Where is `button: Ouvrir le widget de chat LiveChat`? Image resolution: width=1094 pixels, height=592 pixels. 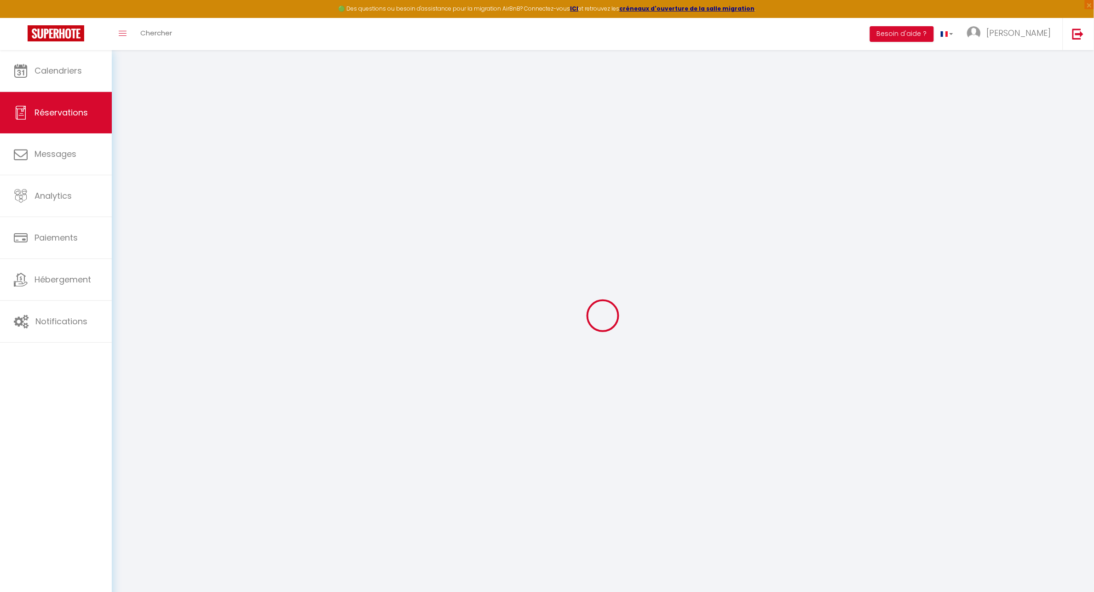 button: Ouvrir le widget de chat LiveChat is located at coordinates (21, 17).